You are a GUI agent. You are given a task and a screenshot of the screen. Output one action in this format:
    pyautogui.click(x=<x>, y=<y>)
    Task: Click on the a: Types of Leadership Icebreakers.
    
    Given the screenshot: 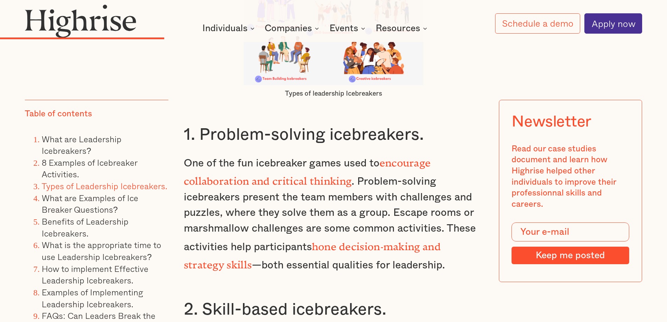 What is the action you would take?
    pyautogui.click(x=104, y=186)
    